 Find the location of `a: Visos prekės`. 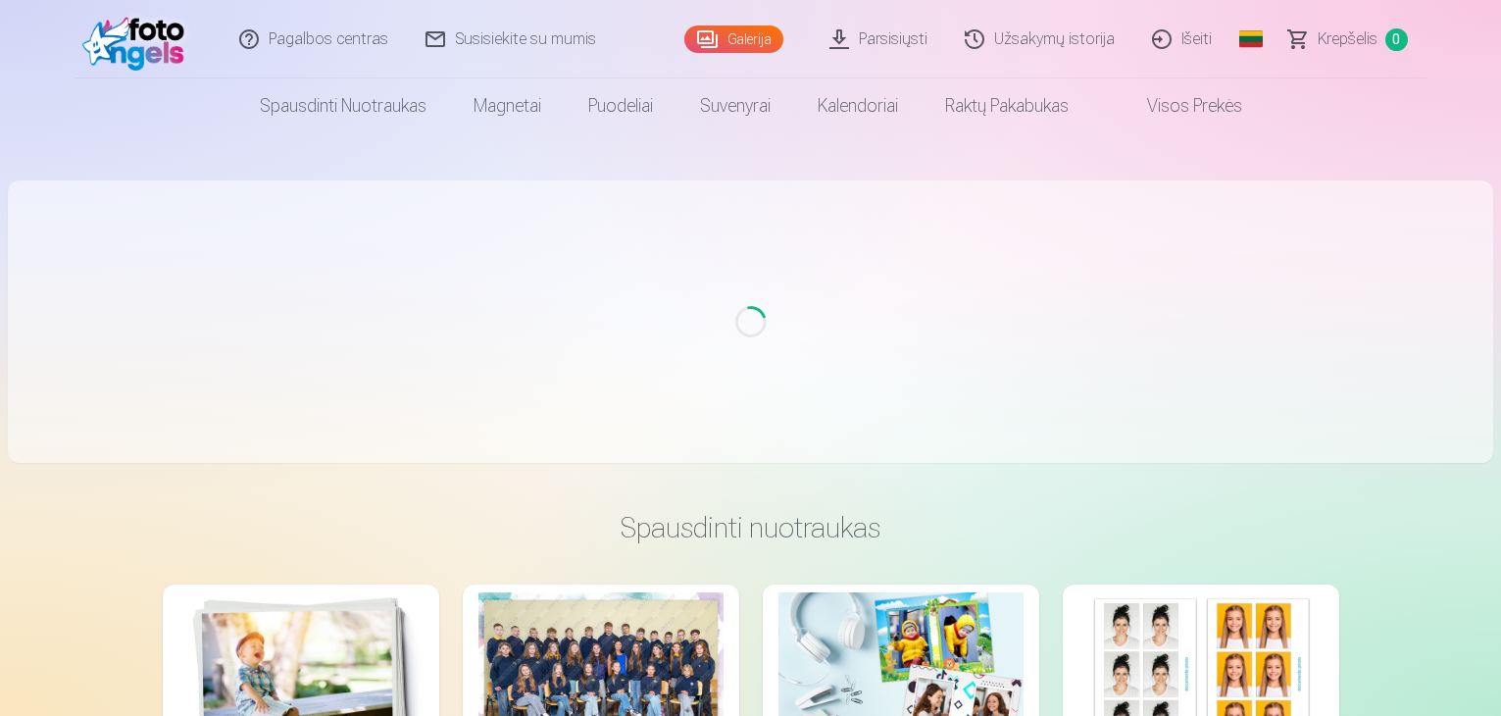

a: Visos prekės is located at coordinates (1178, 106).